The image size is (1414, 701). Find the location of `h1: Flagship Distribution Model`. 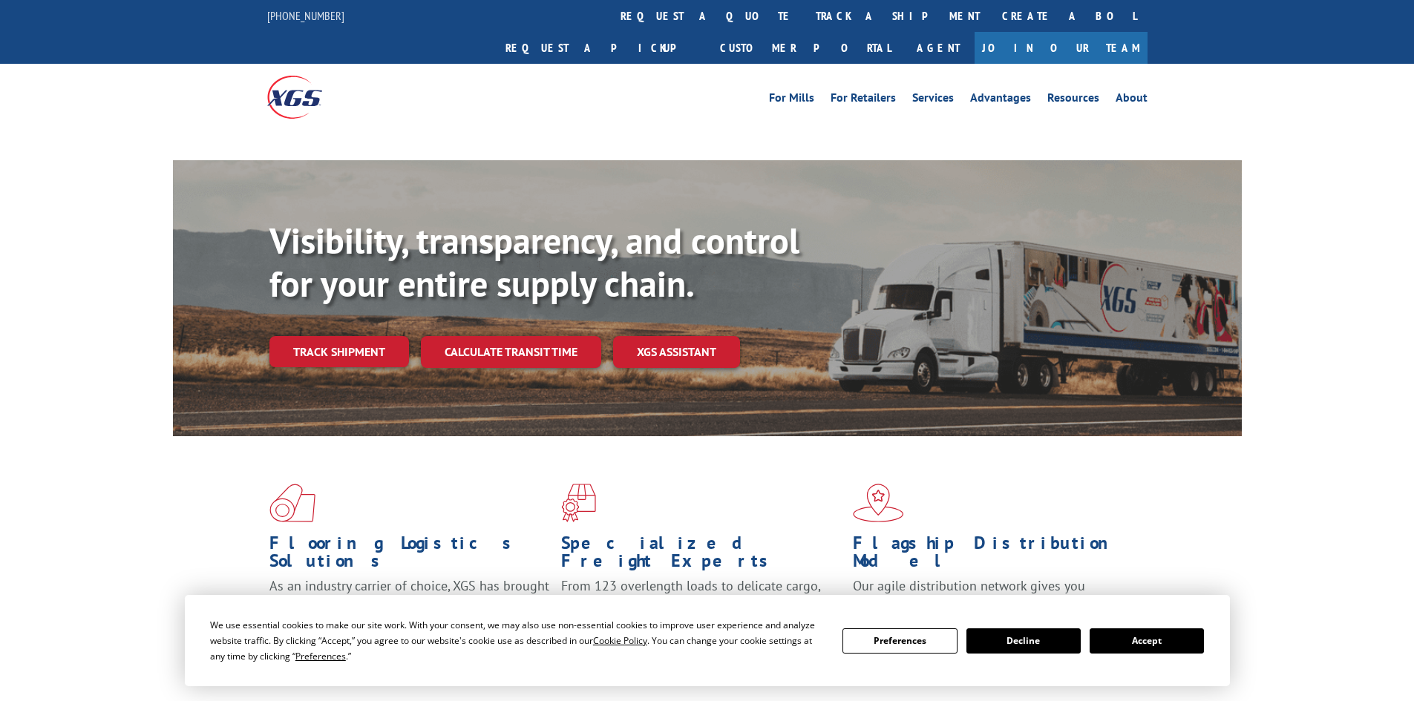

h1: Flagship Distribution Model is located at coordinates (993, 556).